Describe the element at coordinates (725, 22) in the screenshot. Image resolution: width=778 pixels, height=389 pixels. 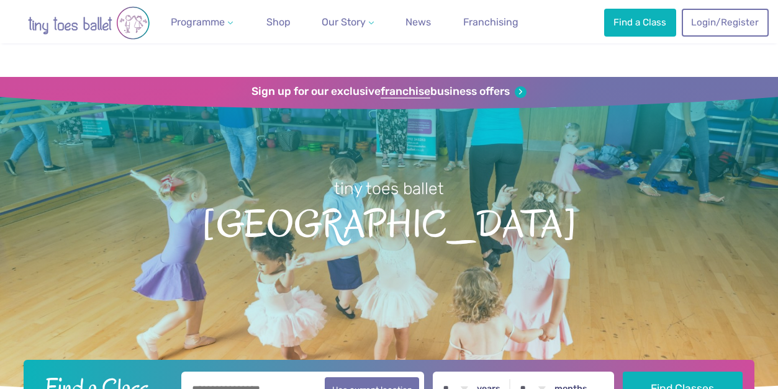
I see `a: Login/Register` at that location.